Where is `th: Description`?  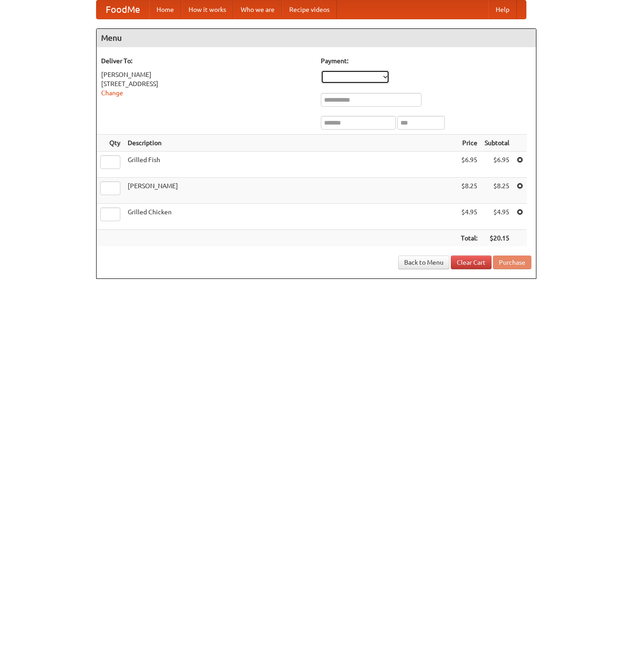 th: Description is located at coordinates (291, 143).